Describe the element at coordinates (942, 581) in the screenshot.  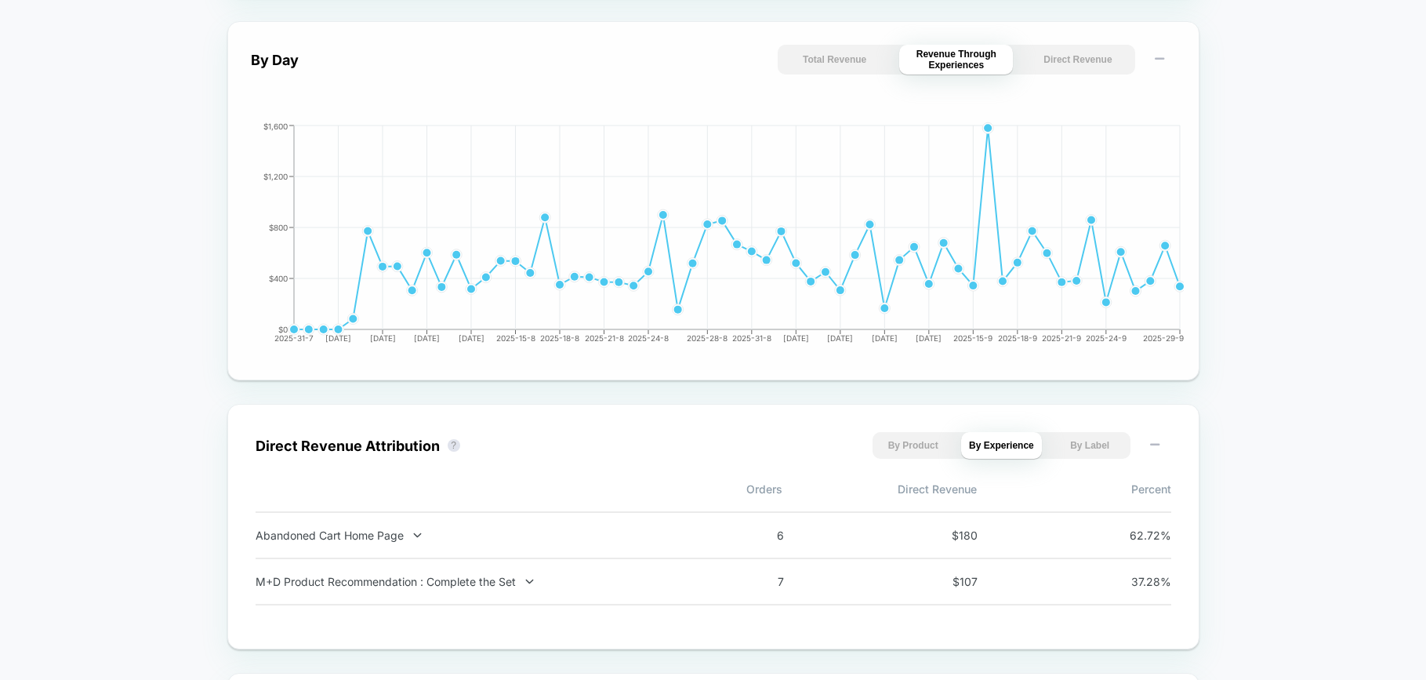
I see `span: $ 107` at that location.